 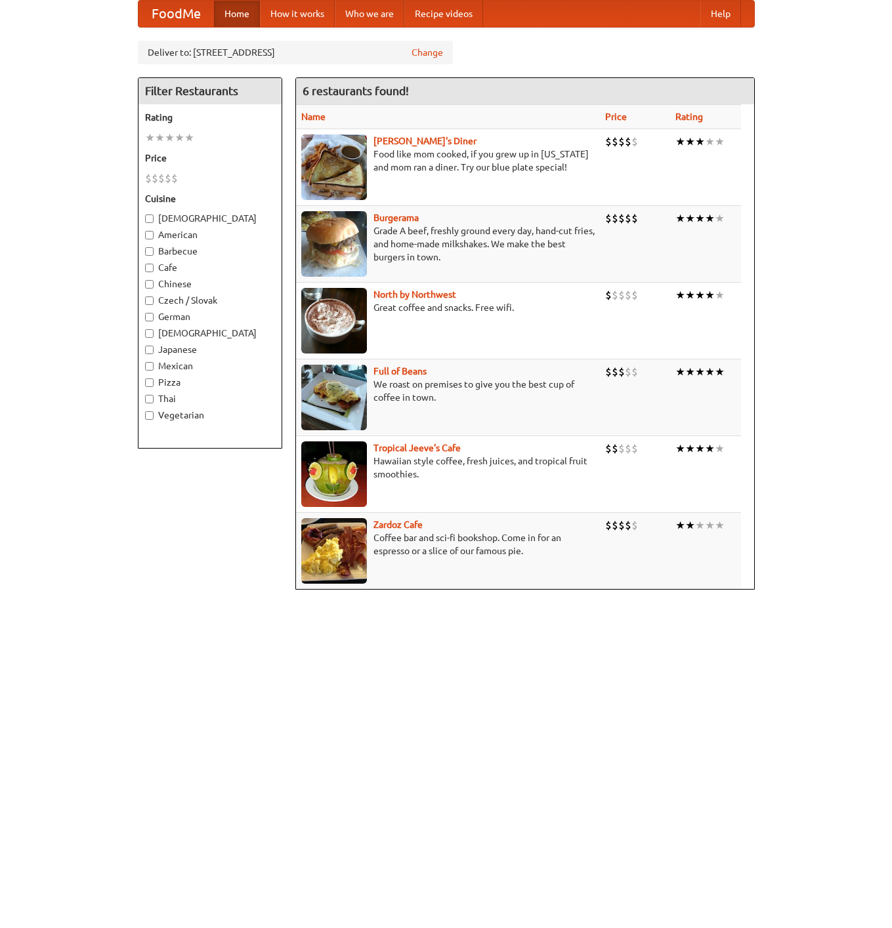 I want to click on label: Japanese, so click(x=210, y=350).